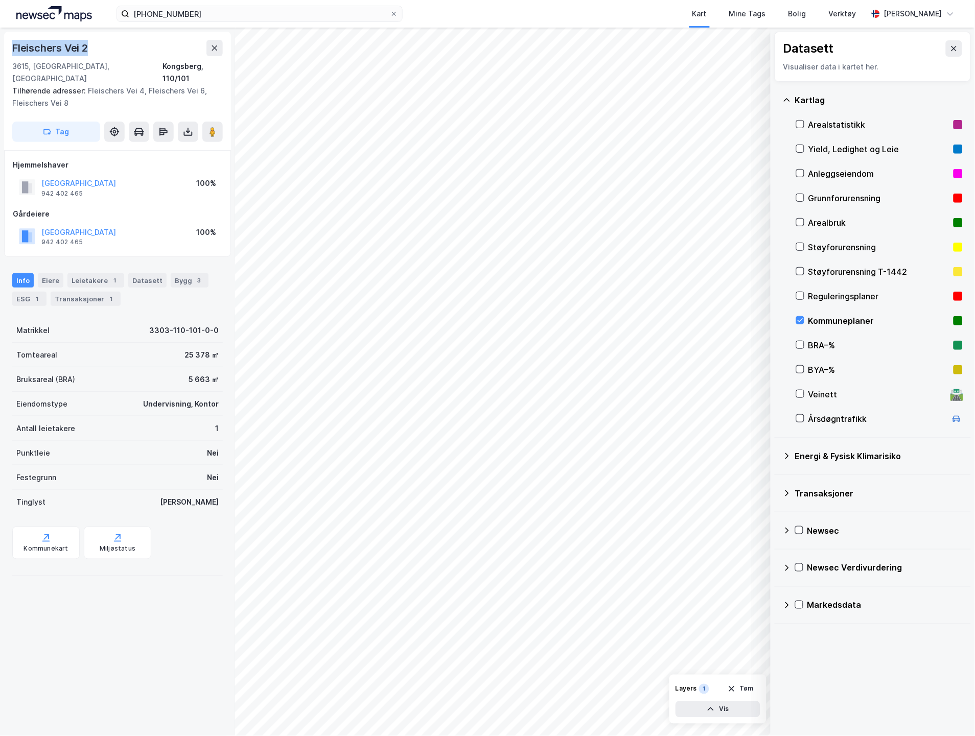  What do you see at coordinates (190, 281) in the screenshot?
I see `div: Bygg` at bounding box center [190, 281].